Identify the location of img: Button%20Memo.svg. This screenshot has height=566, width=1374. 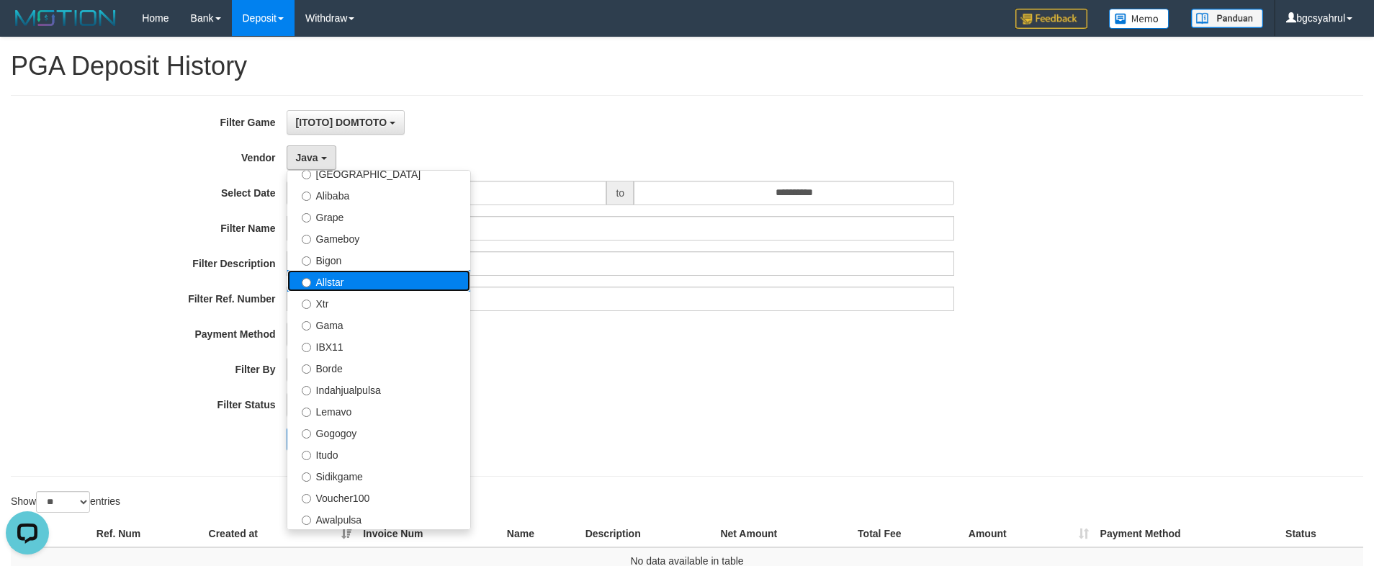
(1139, 19).